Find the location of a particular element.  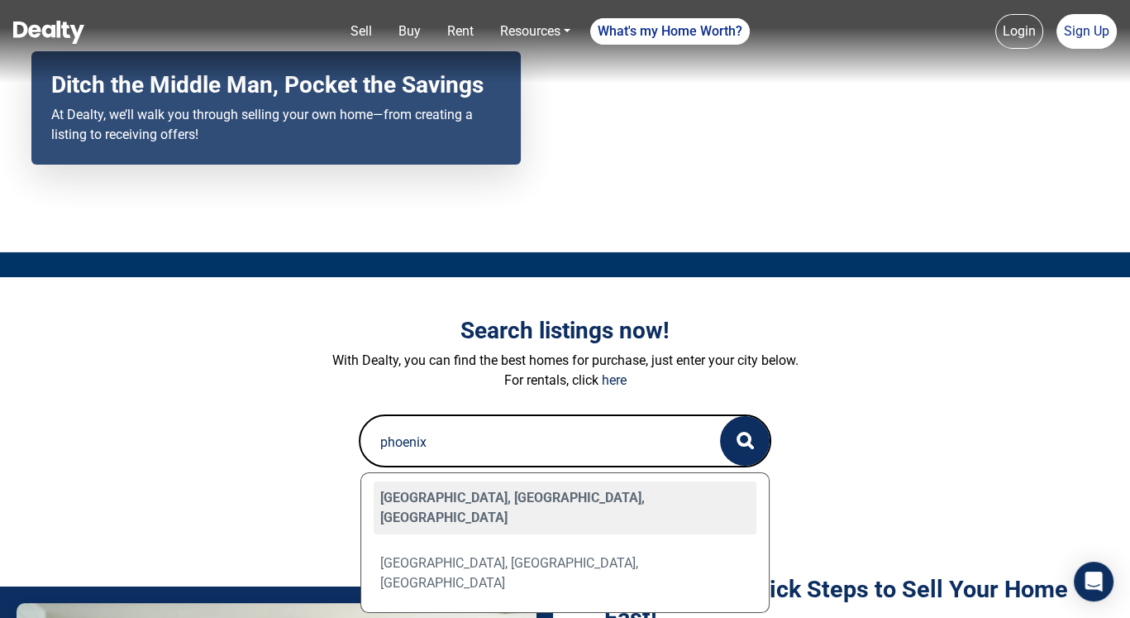

a: here is located at coordinates (614, 380).